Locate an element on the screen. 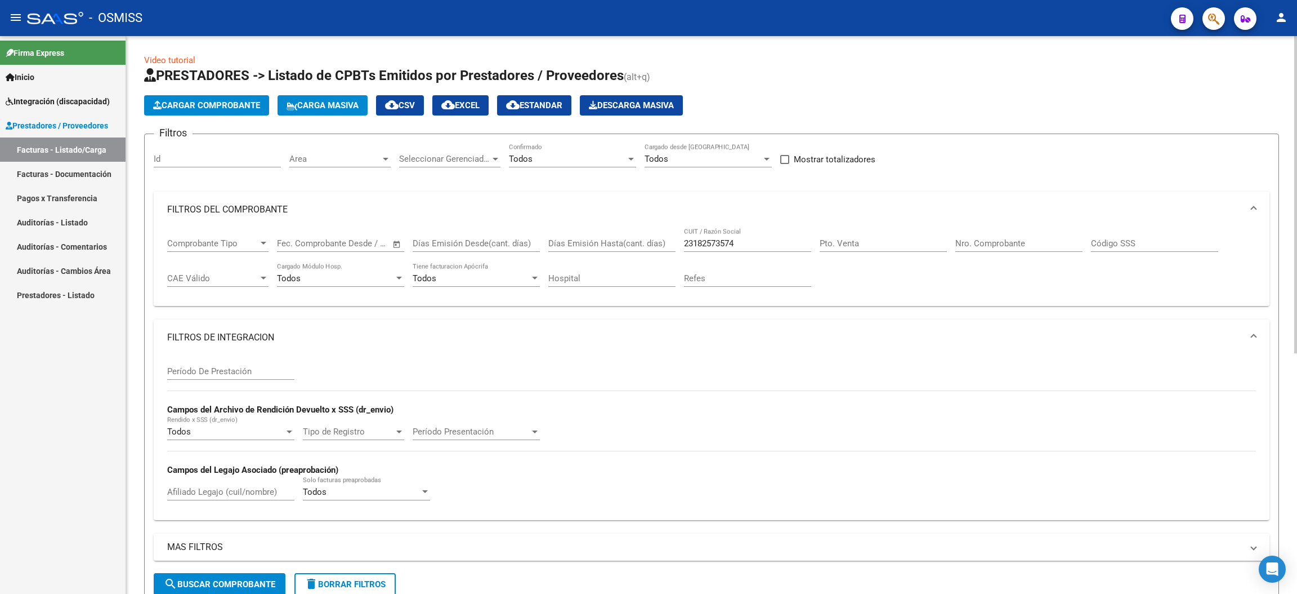 The image size is (1297, 594). mat-icon: delete is located at coordinates (311, 583).